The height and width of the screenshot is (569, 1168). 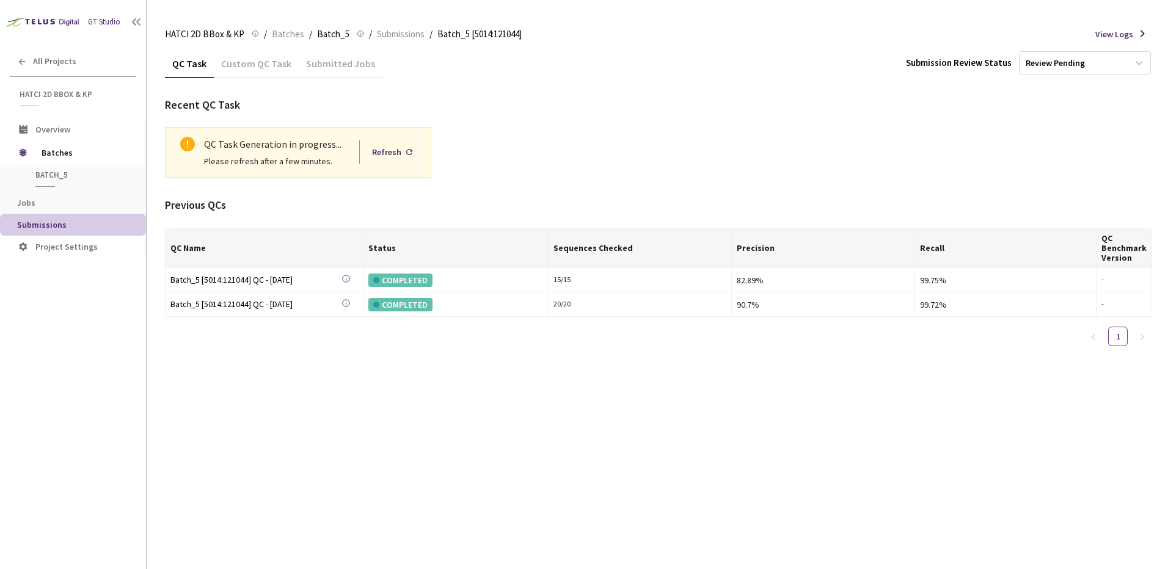 I want to click on span: Batch_5 [5014:121044], so click(x=479, y=34).